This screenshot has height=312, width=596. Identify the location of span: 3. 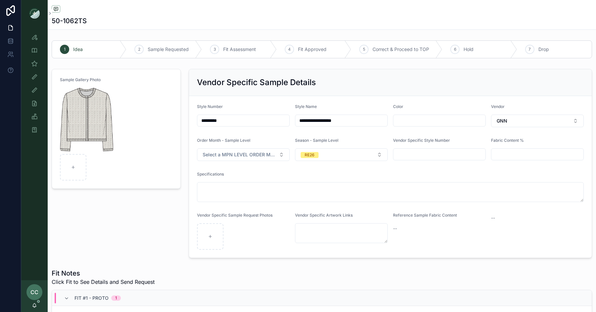
(215, 49).